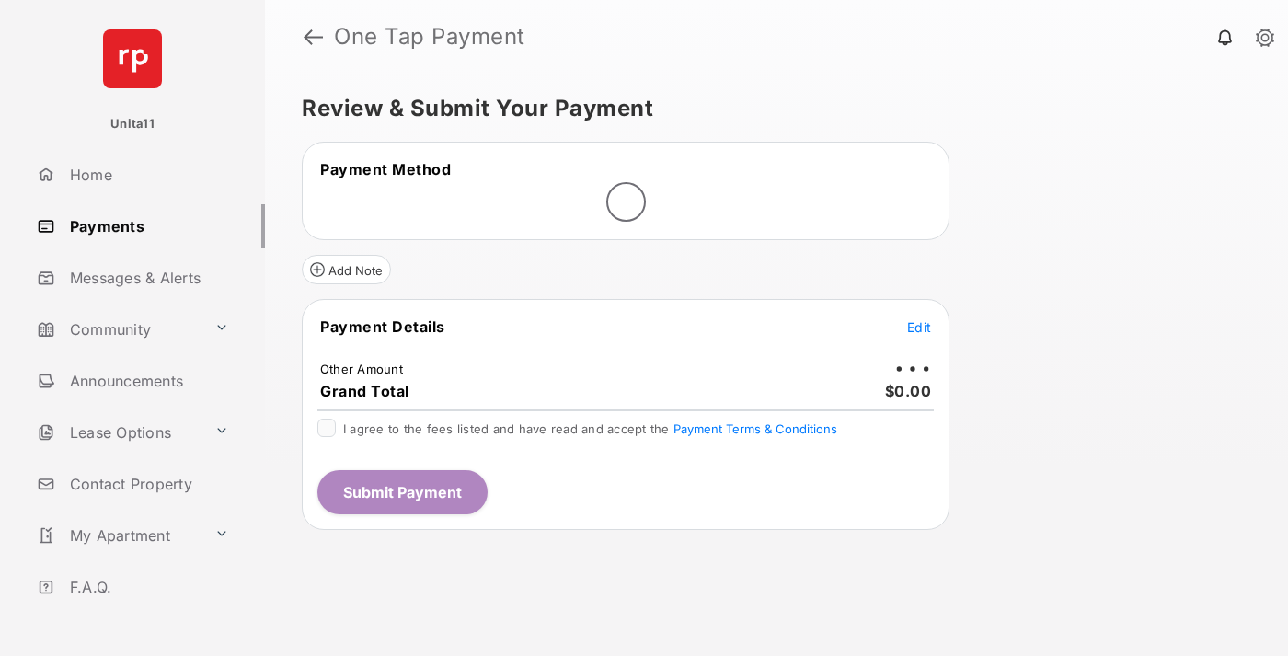 This screenshot has height=656, width=1288. I want to click on span: Payment Method, so click(385, 169).